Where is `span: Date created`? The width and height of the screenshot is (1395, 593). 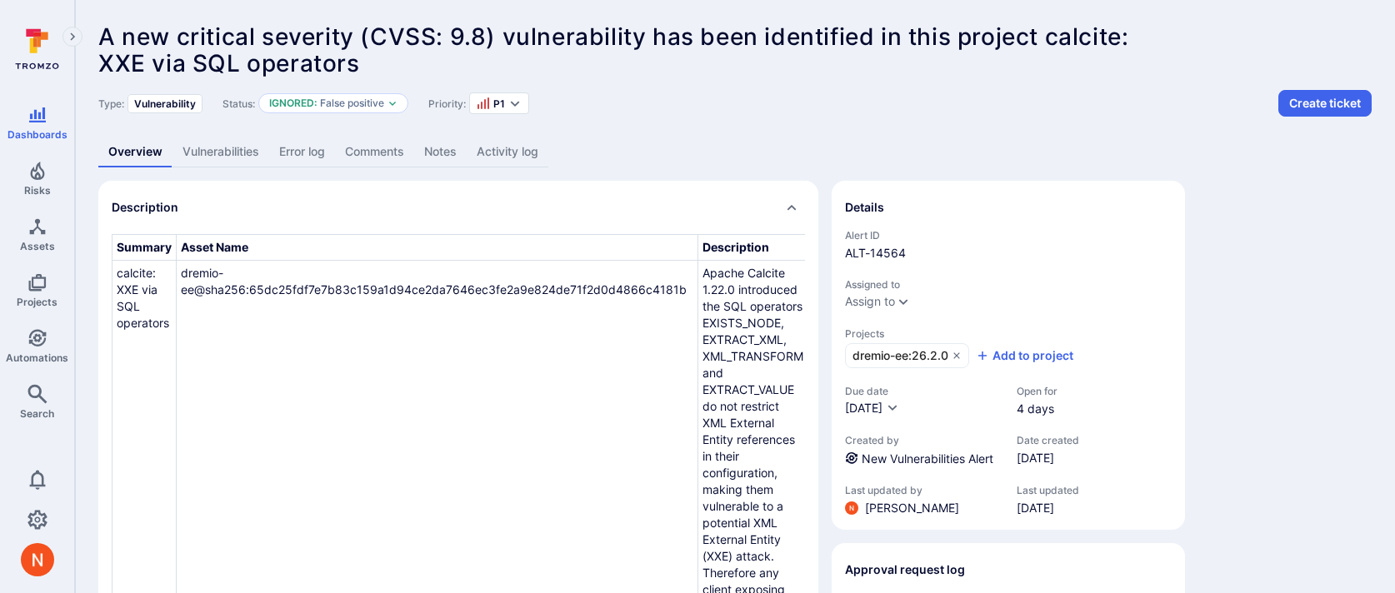
span: Date created is located at coordinates (1047, 440).